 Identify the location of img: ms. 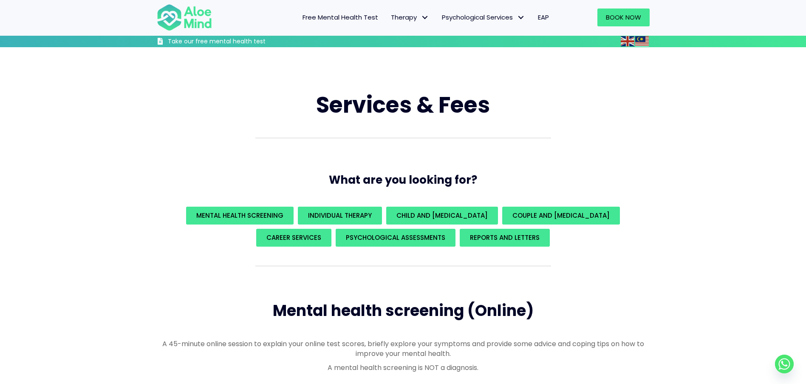
(642, 41).